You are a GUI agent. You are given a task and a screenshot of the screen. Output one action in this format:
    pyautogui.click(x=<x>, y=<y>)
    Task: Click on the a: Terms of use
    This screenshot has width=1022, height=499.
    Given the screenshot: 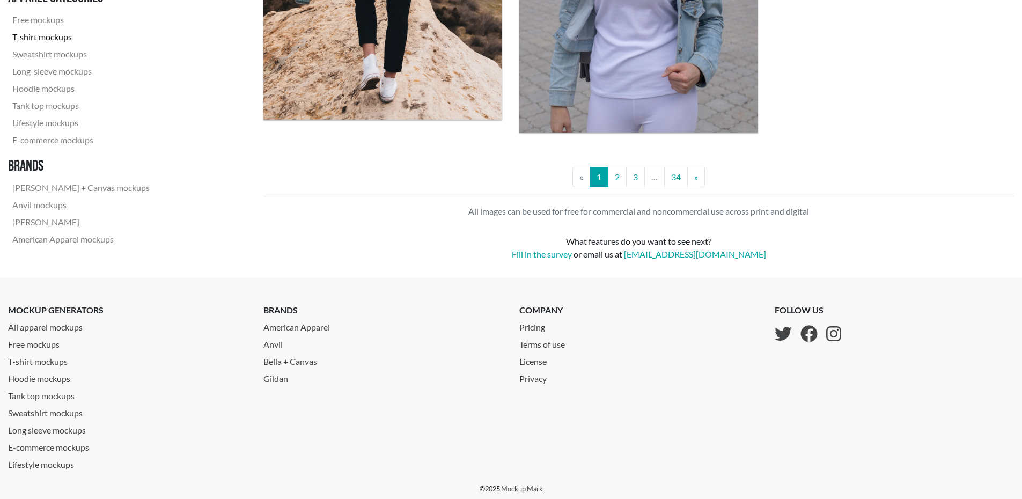 What is the action you would take?
    pyautogui.click(x=546, y=342)
    